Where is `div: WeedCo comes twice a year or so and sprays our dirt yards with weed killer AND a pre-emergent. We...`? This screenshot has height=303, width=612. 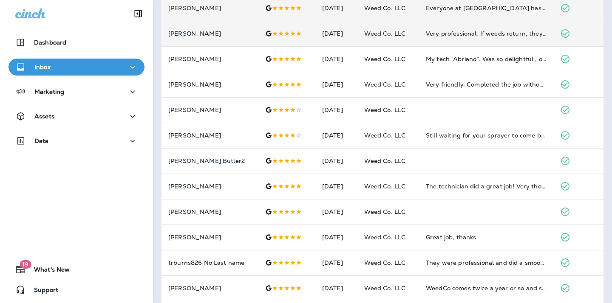
div: WeedCo comes twice a year or so and sprays our dirt yards with weed killer AND a pre-emergent. We... is located at coordinates (486, 289).